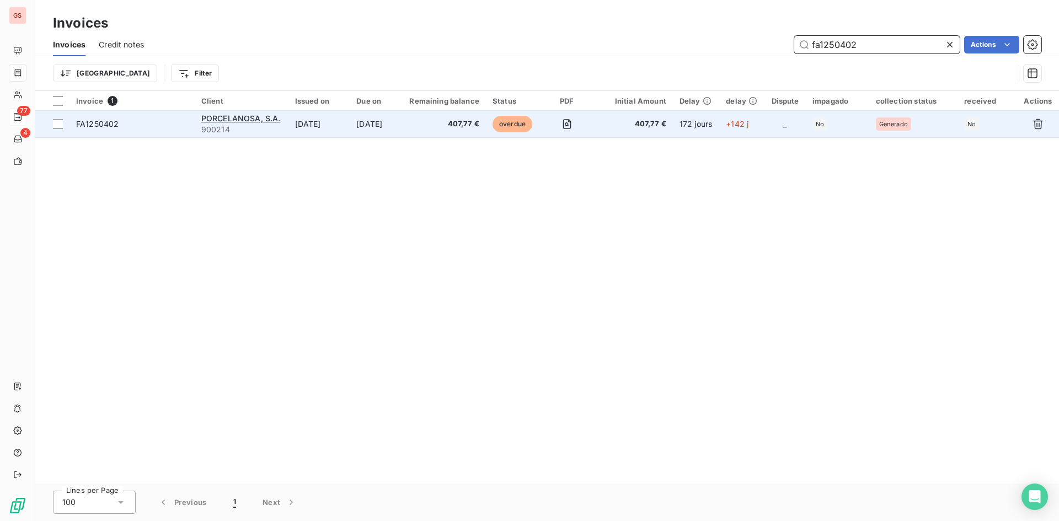  I want to click on h3: Invoices, so click(81, 23).